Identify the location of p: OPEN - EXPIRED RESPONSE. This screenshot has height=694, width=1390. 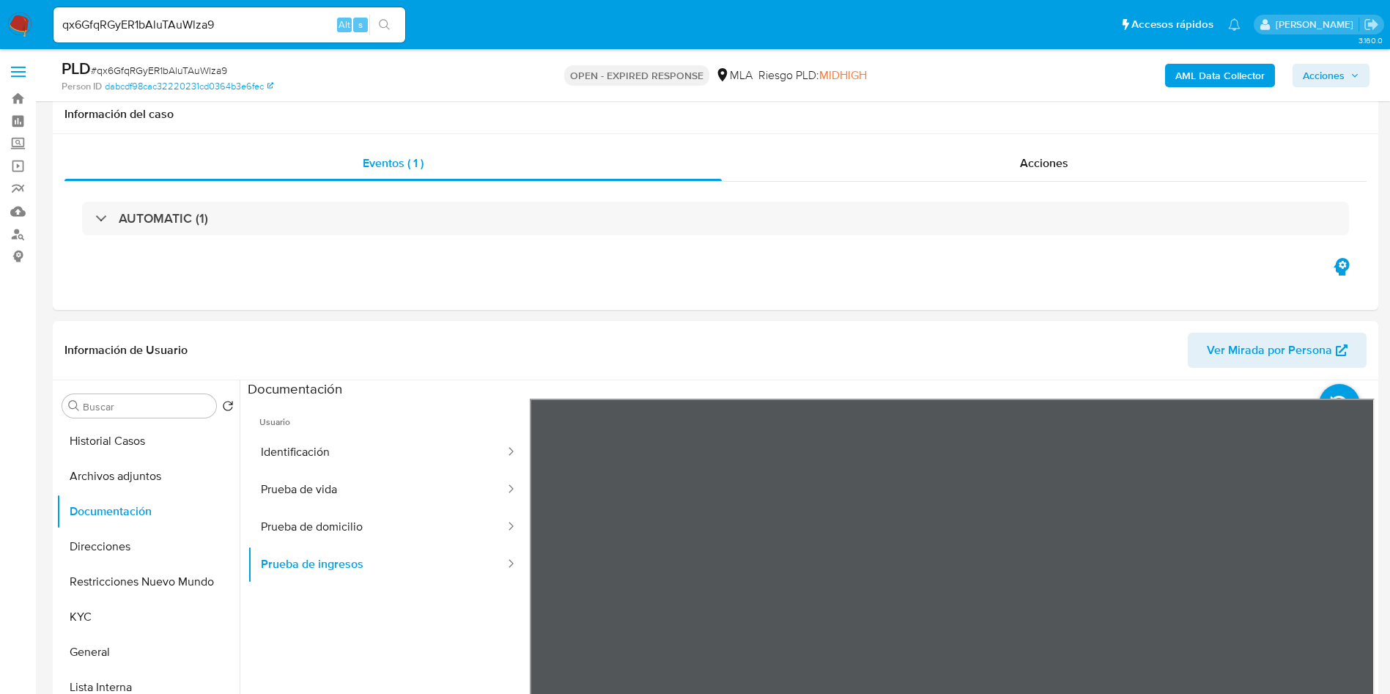
(637, 75).